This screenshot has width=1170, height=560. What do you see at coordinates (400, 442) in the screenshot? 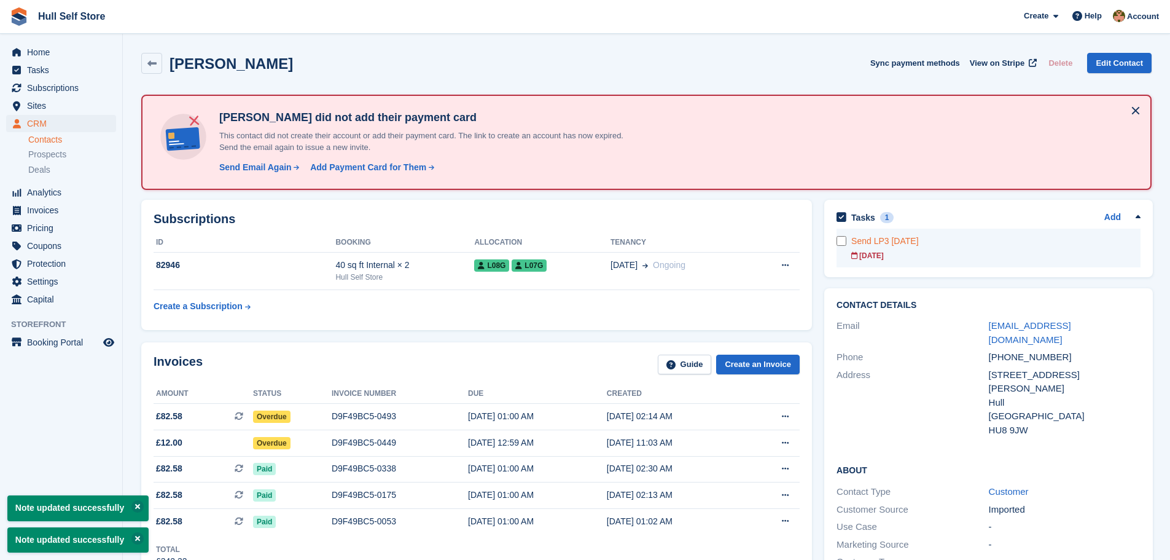
I see `div: D9F49BC5-0449` at bounding box center [400, 442].